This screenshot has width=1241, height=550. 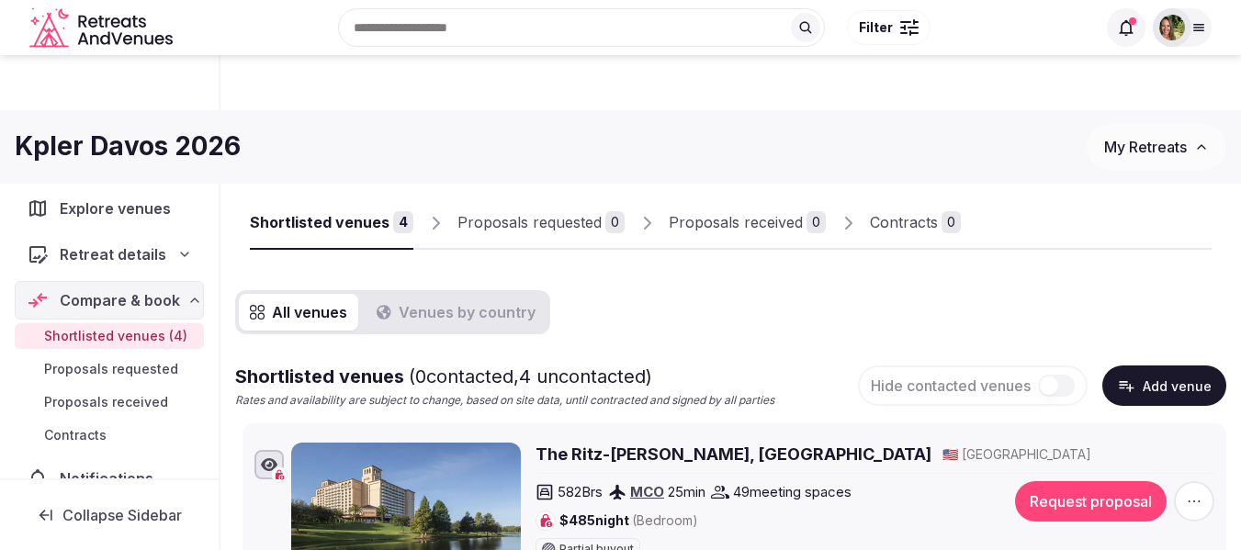 I want to click on button: Add venue, so click(x=1164, y=386).